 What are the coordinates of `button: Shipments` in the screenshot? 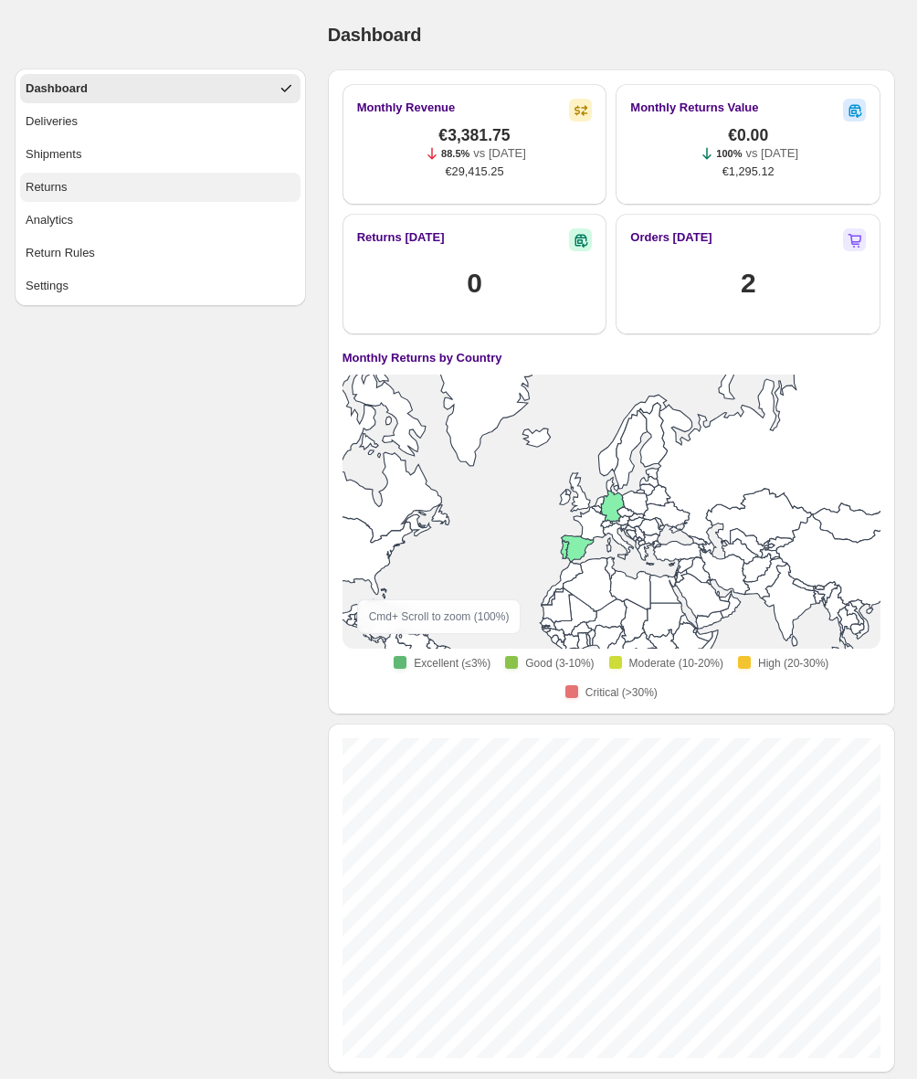 It's located at (160, 154).